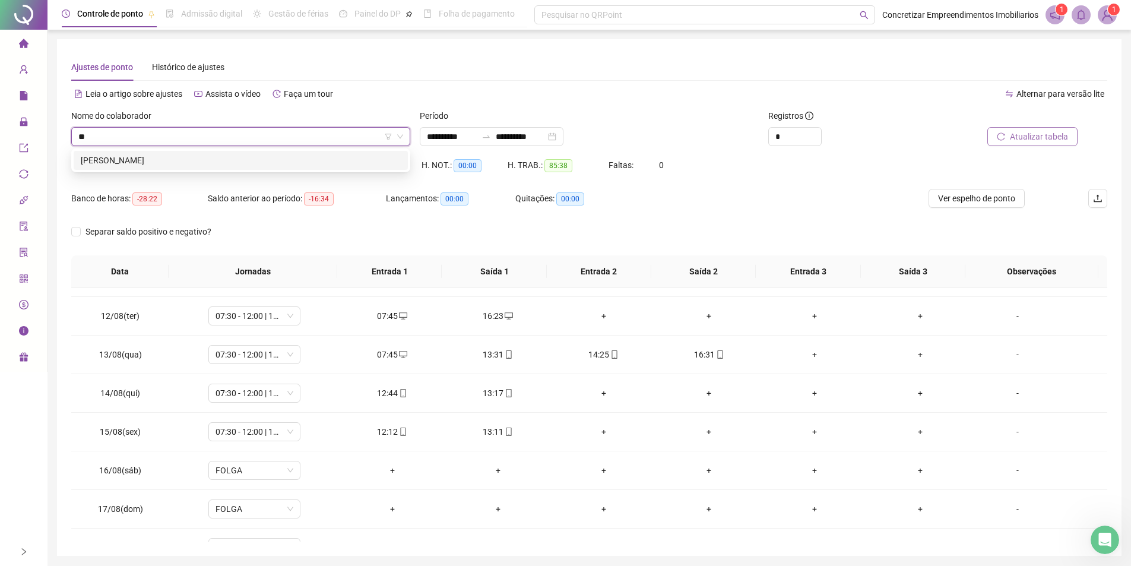 The height and width of the screenshot is (566, 1131). What do you see at coordinates (392, 354) in the screenshot?
I see `div: 07:45` at bounding box center [392, 354].